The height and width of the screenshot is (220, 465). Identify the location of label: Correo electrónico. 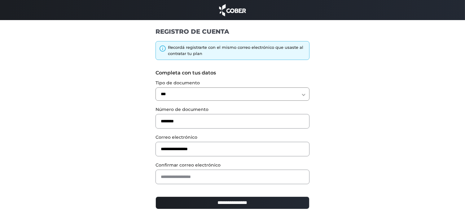
(232, 137).